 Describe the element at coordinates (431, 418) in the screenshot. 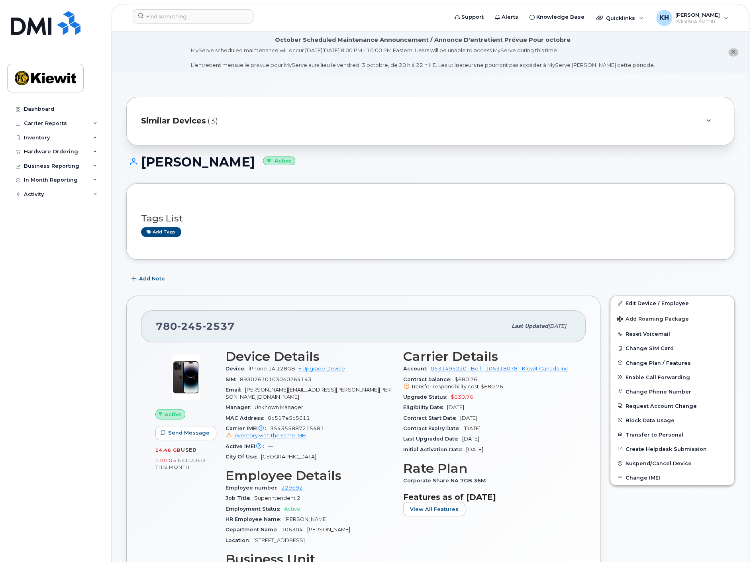

I see `span: Contract Start Date` at that location.